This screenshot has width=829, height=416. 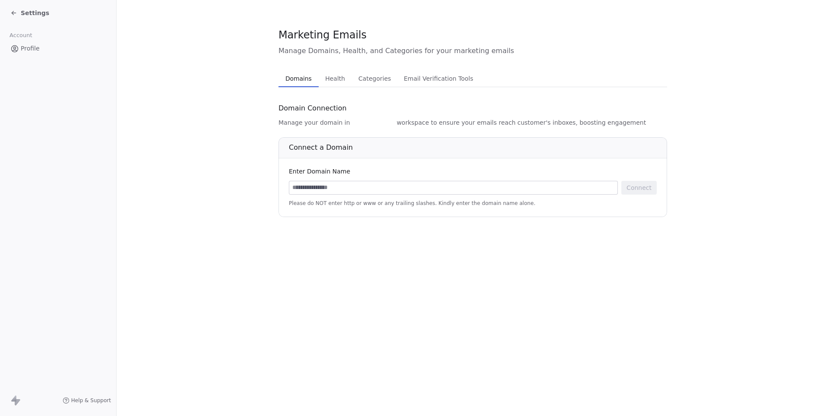 What do you see at coordinates (335, 79) in the screenshot?
I see `span: Health` at bounding box center [335, 79].